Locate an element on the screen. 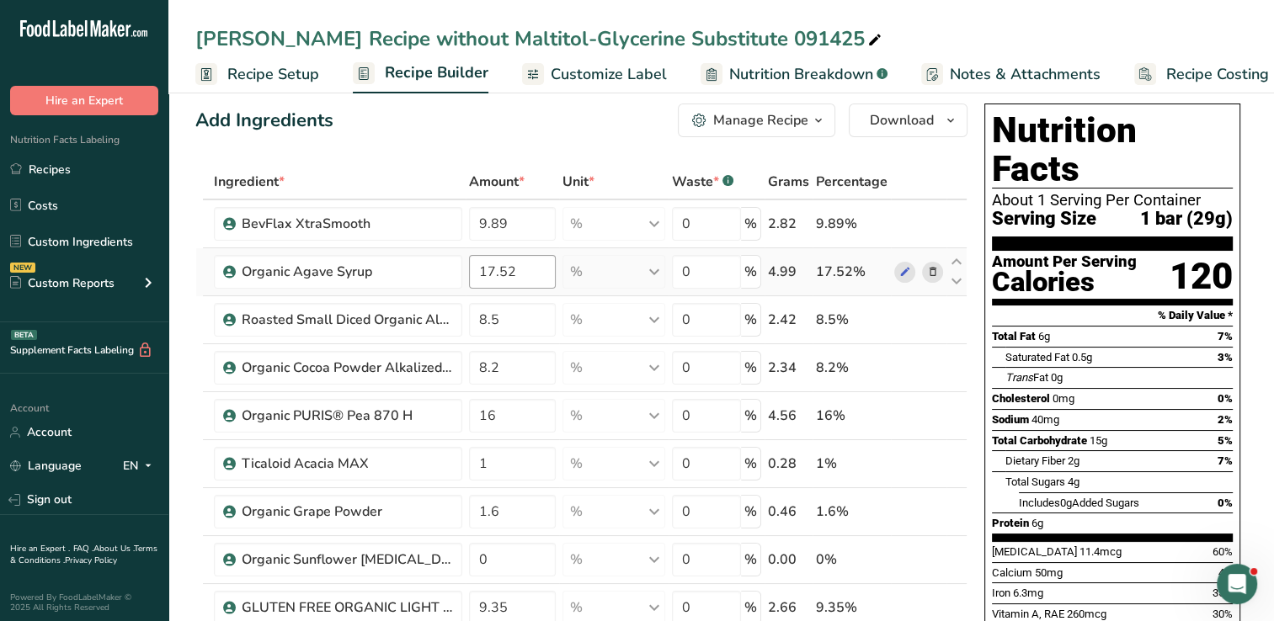  div: 2.34 is located at coordinates (788, 368).